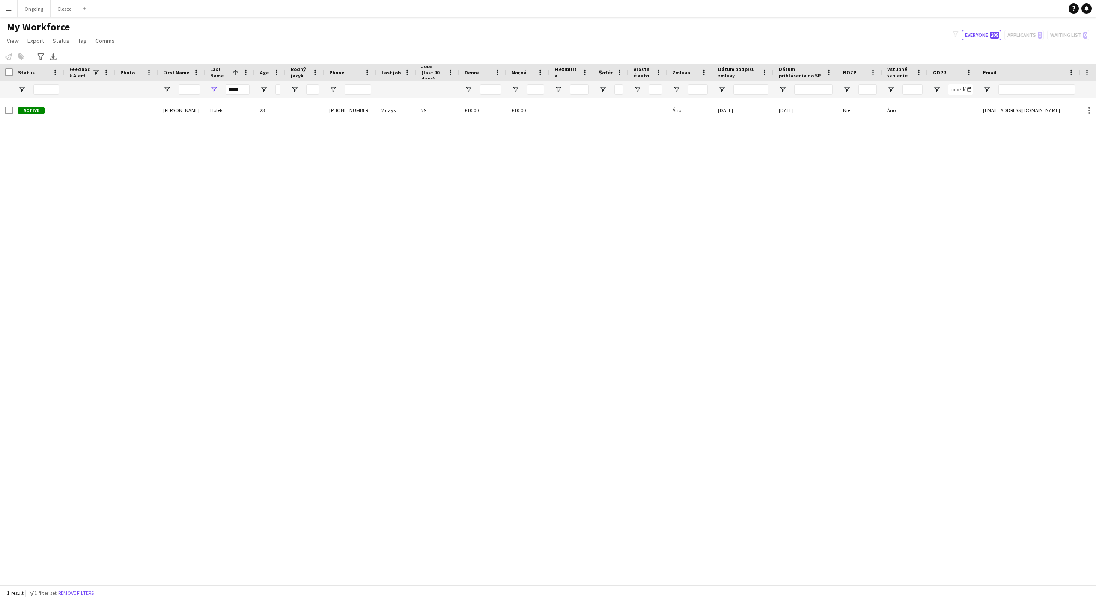 This screenshot has height=600, width=1096. Describe the element at coordinates (939, 72) in the screenshot. I see `span: GDPR` at that location.